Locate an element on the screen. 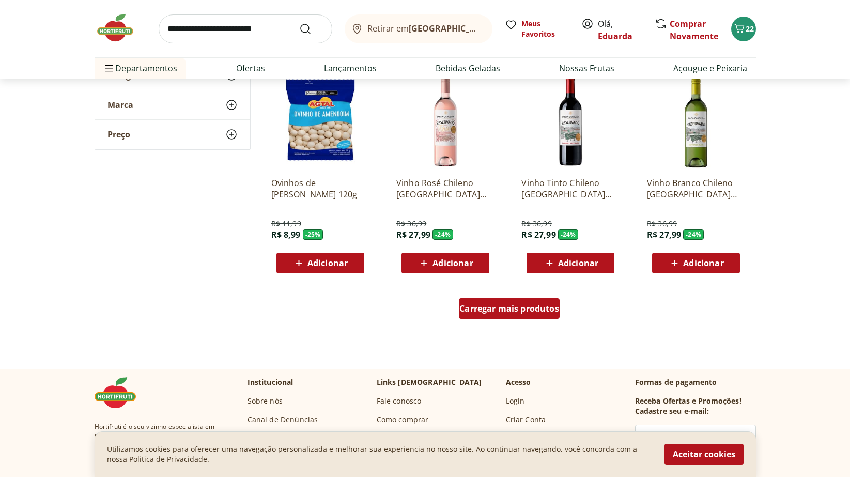  img: Ovinhos de Amendoim Agtal 120g is located at coordinates (320, 120).